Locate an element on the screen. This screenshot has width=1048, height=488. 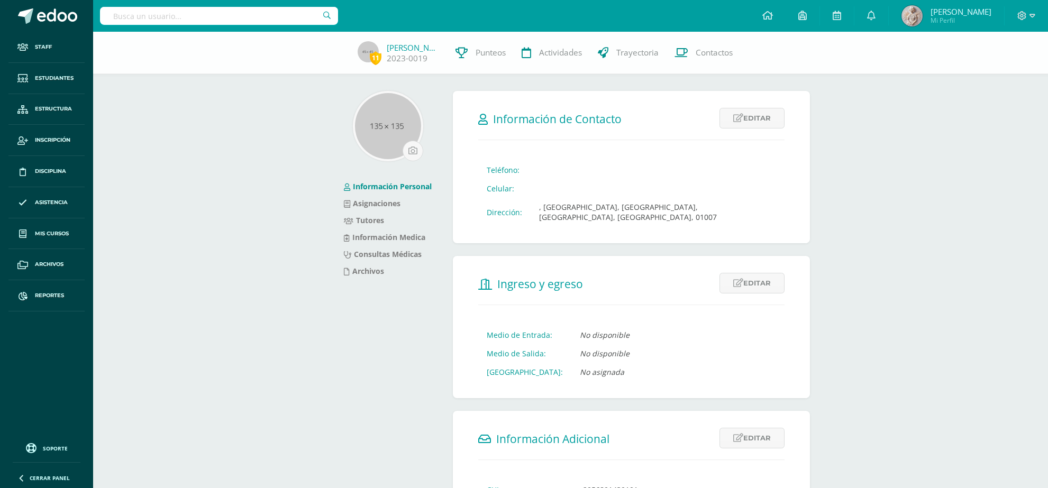
td: Teléfono: is located at coordinates (504, 170).